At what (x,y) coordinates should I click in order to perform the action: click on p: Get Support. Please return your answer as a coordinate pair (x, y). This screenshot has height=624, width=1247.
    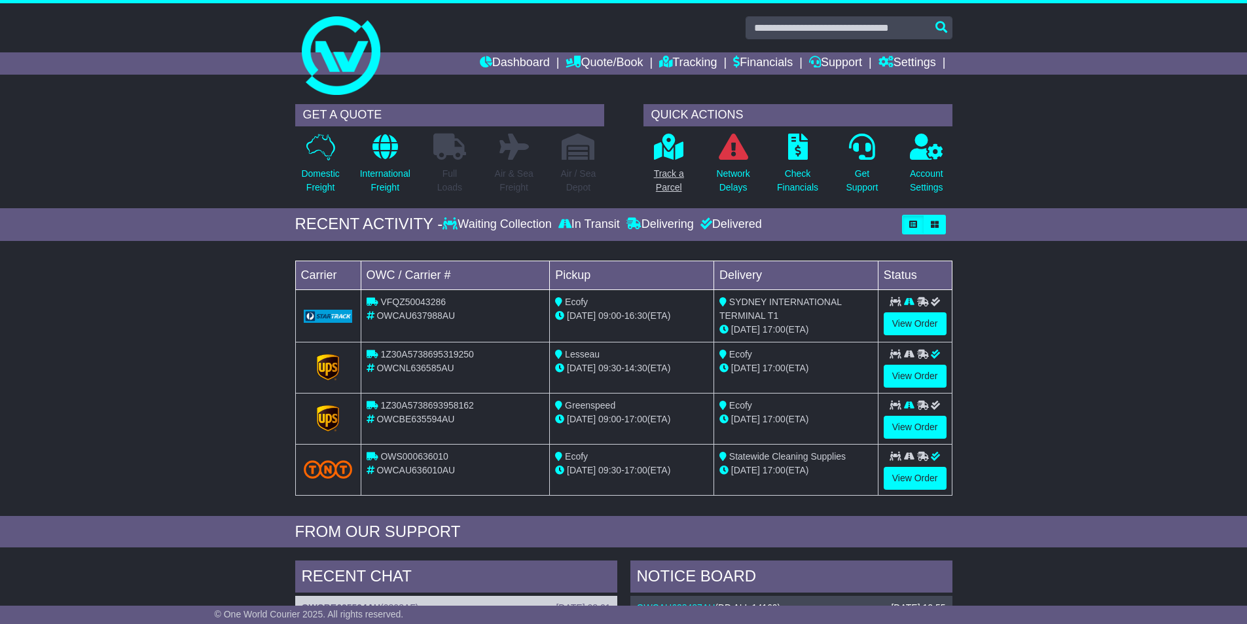
    Looking at the image, I should click on (861, 181).